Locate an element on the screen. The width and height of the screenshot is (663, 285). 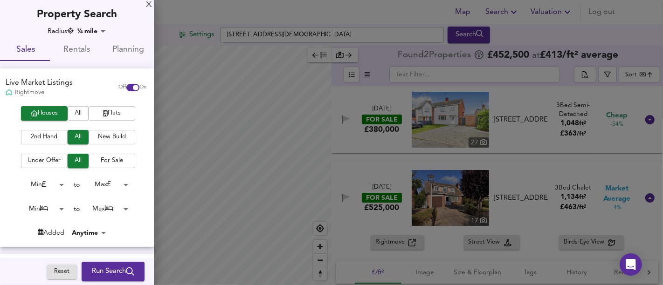
div: ¼ mile is located at coordinates (91, 31).